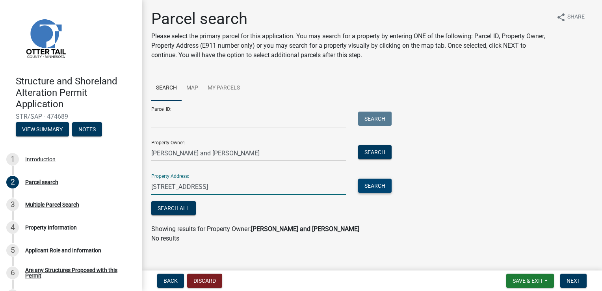 The width and height of the screenshot is (602, 291). What do you see at coordinates (573, 281) in the screenshot?
I see `button: Next` at bounding box center [573, 281].